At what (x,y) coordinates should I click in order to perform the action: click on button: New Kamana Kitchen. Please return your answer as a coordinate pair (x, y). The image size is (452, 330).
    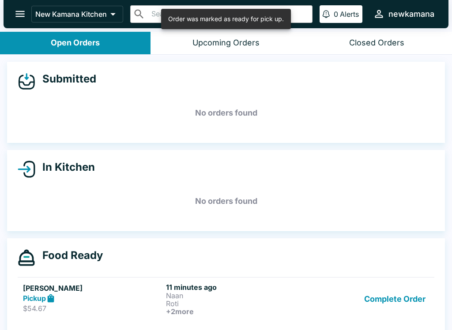
    Looking at the image, I should click on (77, 14).